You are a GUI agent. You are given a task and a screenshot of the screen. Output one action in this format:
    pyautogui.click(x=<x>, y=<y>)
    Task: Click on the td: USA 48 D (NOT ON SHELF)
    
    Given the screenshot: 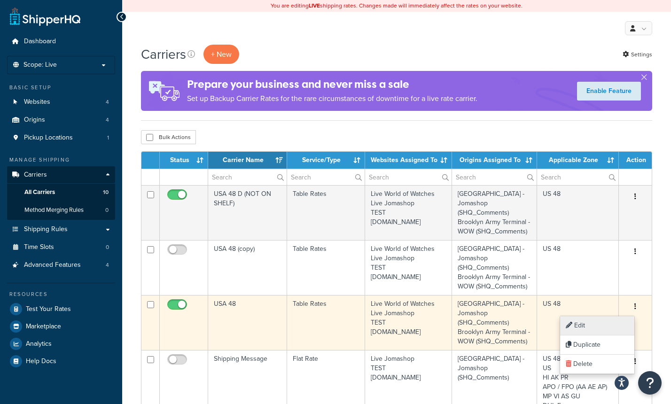 What is the action you would take?
    pyautogui.click(x=248, y=212)
    